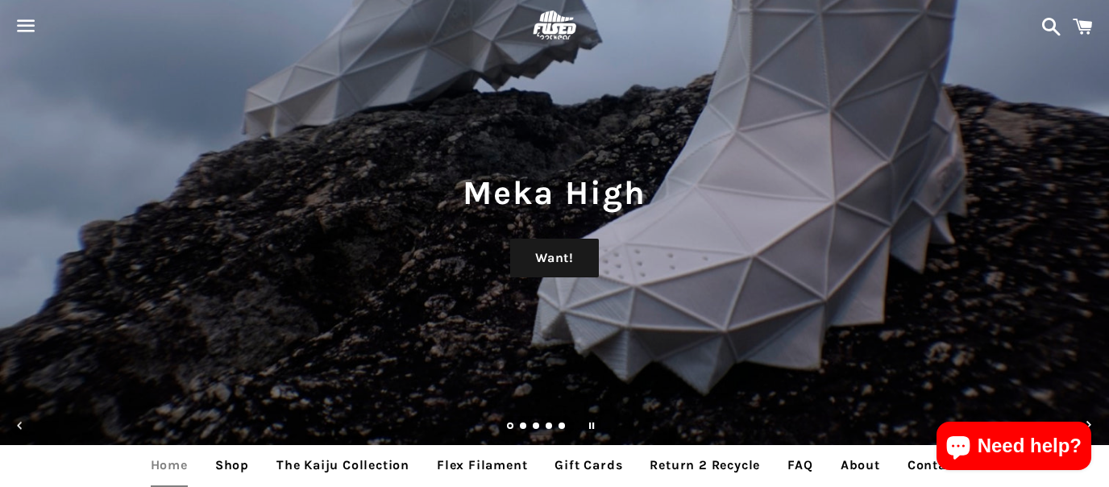  I want to click on a: Shop, so click(232, 465).